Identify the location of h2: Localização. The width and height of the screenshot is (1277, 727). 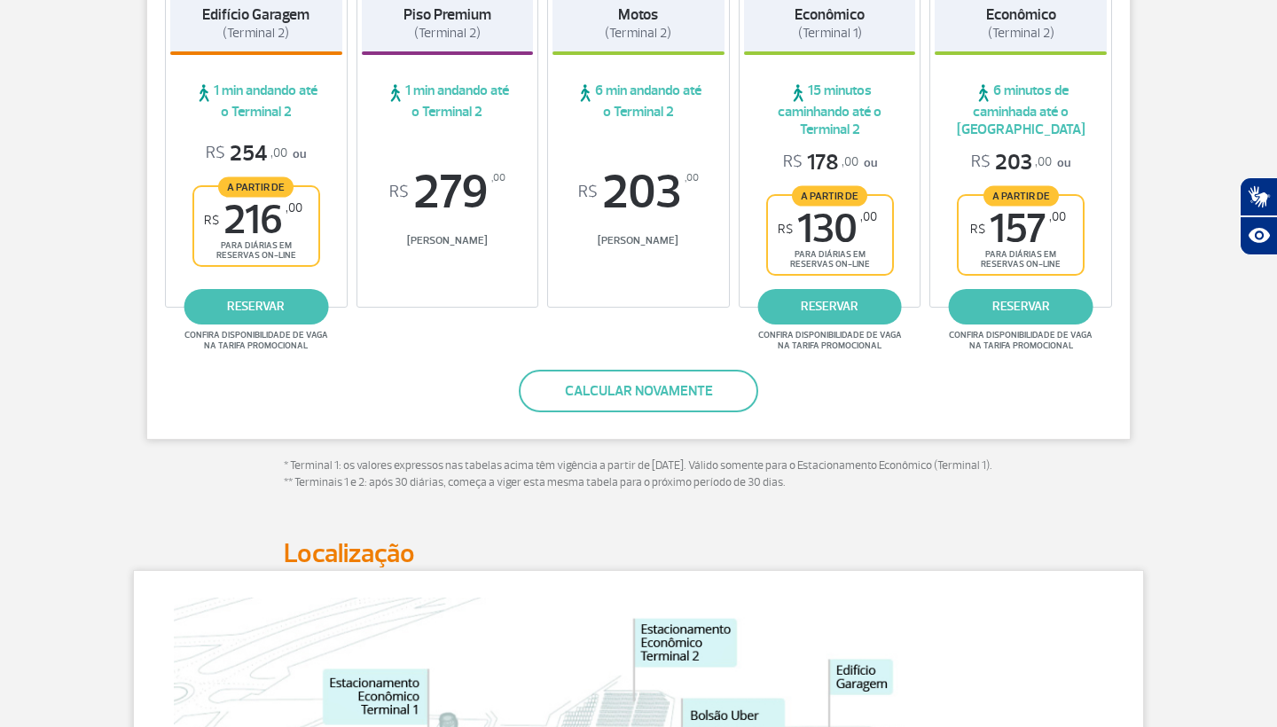
(638, 553).